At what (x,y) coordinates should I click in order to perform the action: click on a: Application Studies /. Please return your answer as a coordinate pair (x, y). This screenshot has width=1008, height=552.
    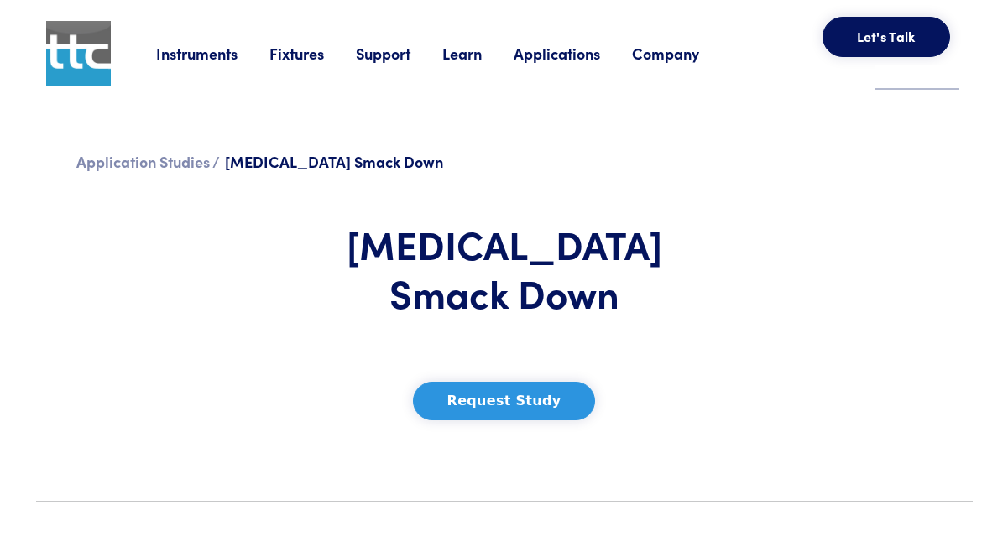
    Looking at the image, I should click on (148, 161).